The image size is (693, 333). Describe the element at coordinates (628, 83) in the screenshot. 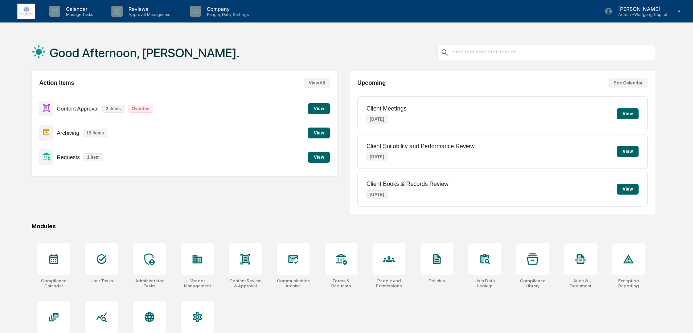

I see `button: See Calendar` at that location.